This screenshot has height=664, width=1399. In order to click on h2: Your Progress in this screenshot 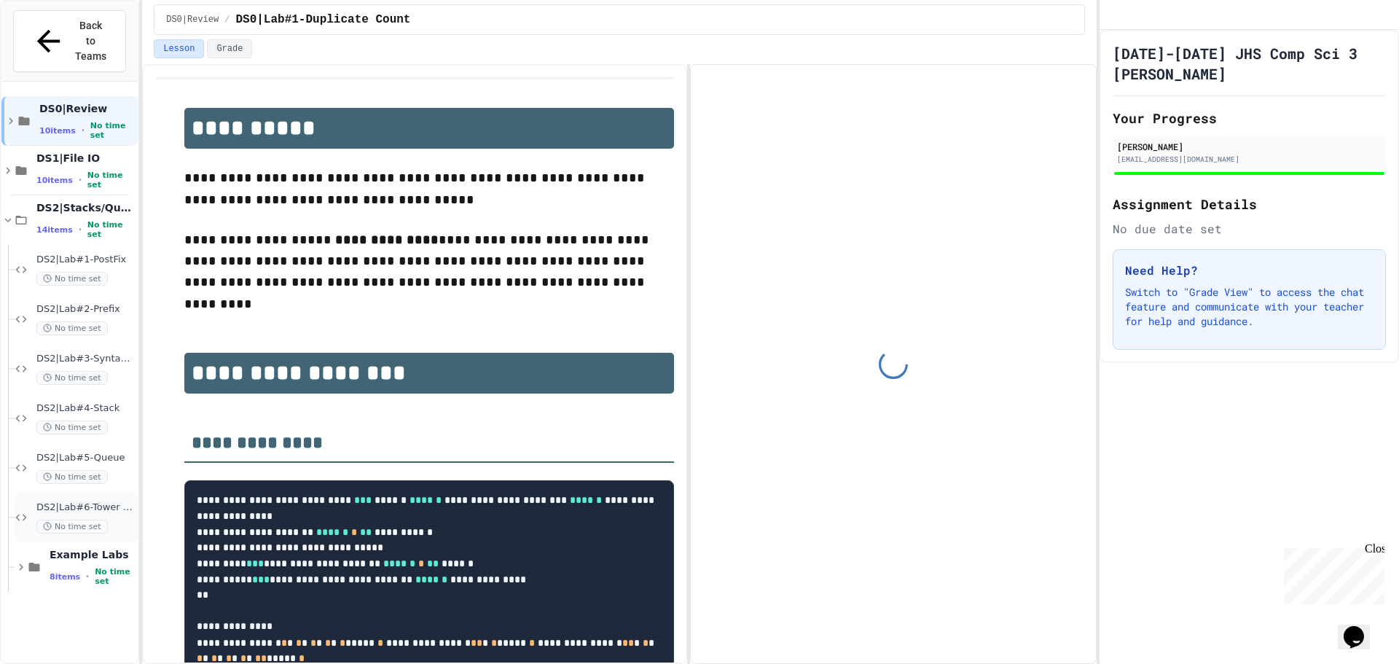, I will do `click(1249, 118)`.